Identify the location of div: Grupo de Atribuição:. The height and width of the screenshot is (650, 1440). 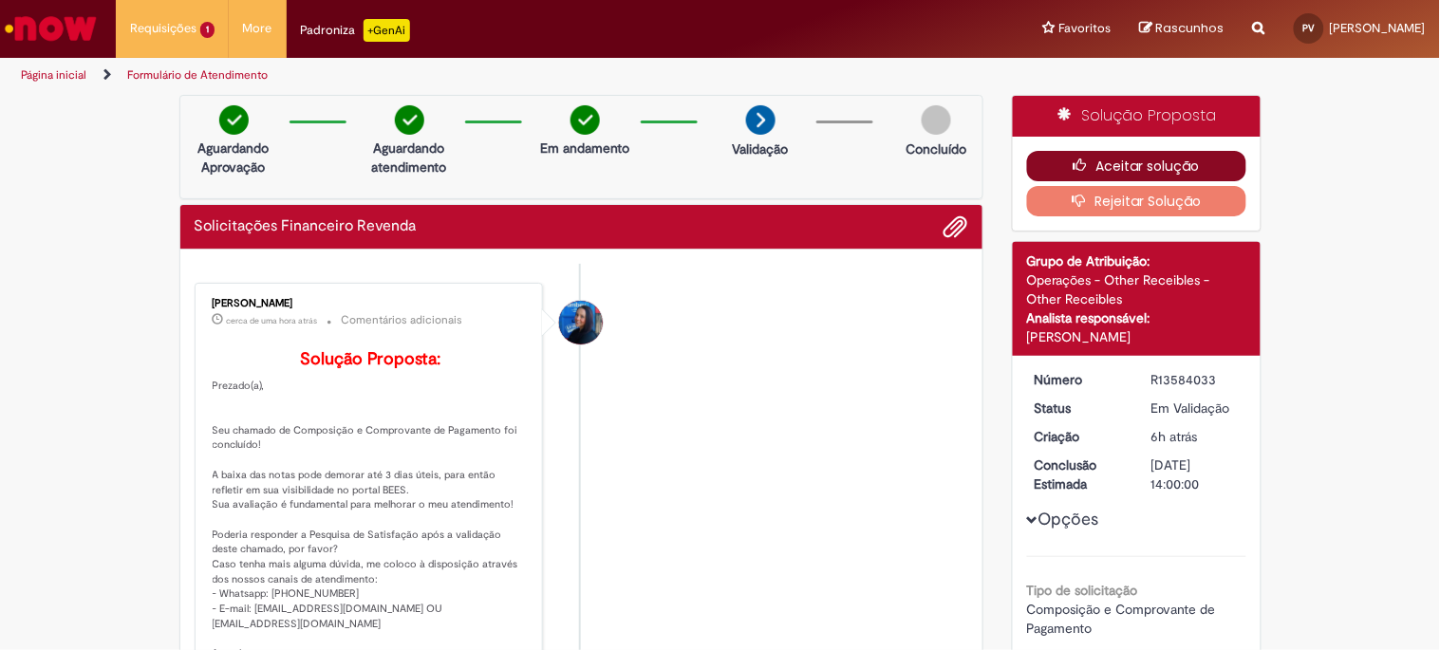
(1136, 261).